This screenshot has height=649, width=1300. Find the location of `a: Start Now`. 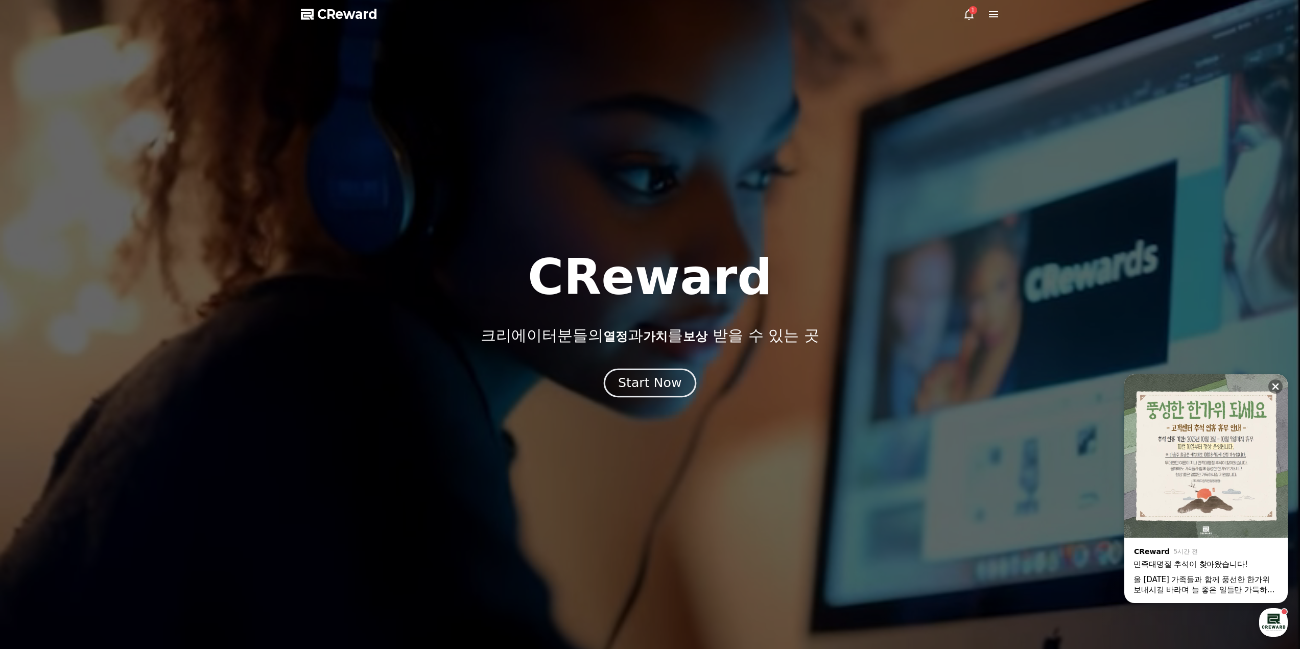

a: Start Now is located at coordinates (650, 384).